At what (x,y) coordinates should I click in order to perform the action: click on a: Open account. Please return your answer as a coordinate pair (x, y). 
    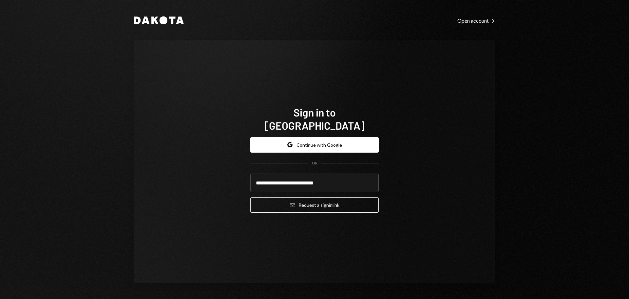
    Looking at the image, I should click on (477, 20).